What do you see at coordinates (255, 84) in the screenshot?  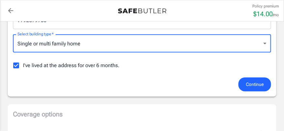 I see `span: Continue` at bounding box center [255, 84].